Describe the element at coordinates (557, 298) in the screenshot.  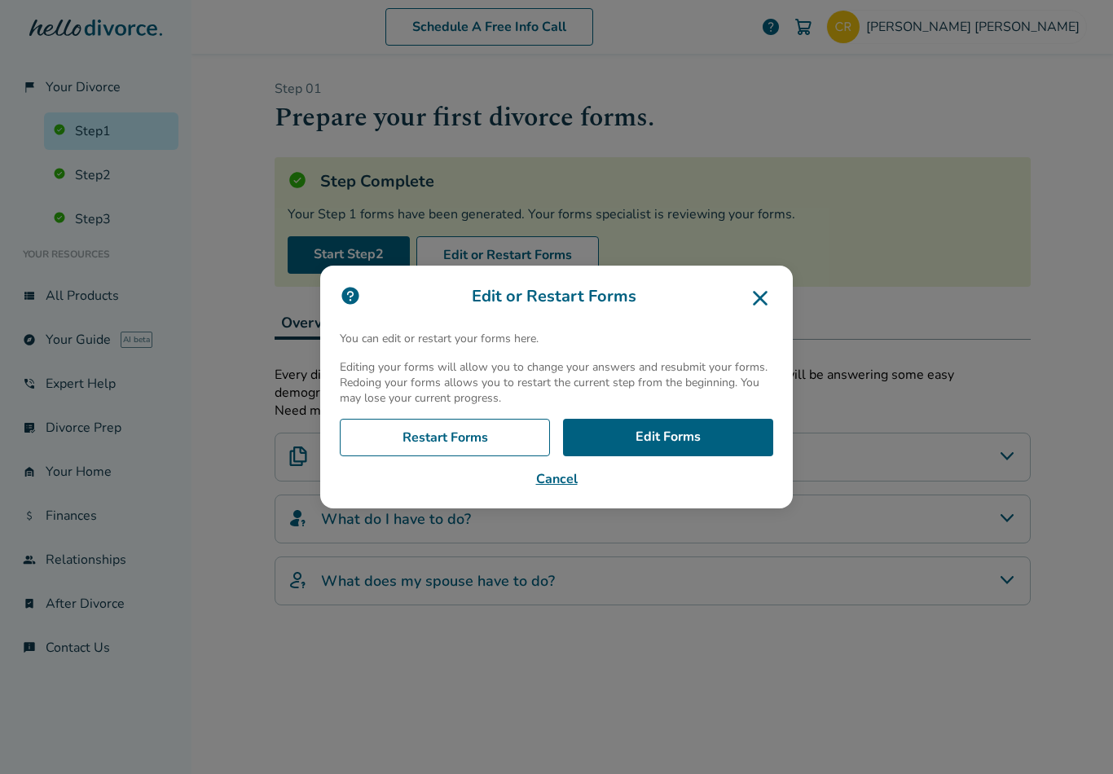
I see `h3: Edit or Restart Forms` at that location.